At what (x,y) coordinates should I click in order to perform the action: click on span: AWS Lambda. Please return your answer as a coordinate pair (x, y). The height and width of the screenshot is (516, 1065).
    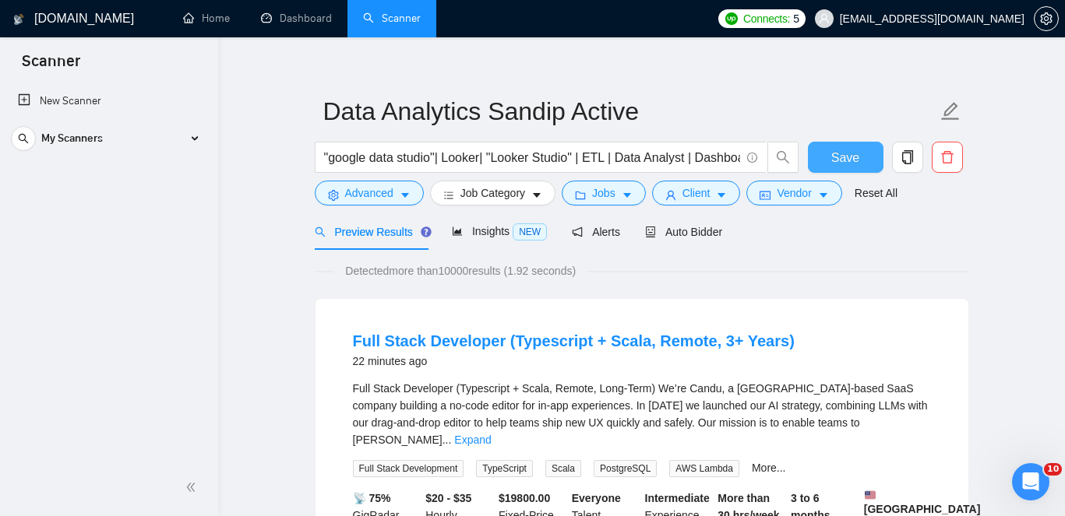
    Looking at the image, I should click on (704, 469).